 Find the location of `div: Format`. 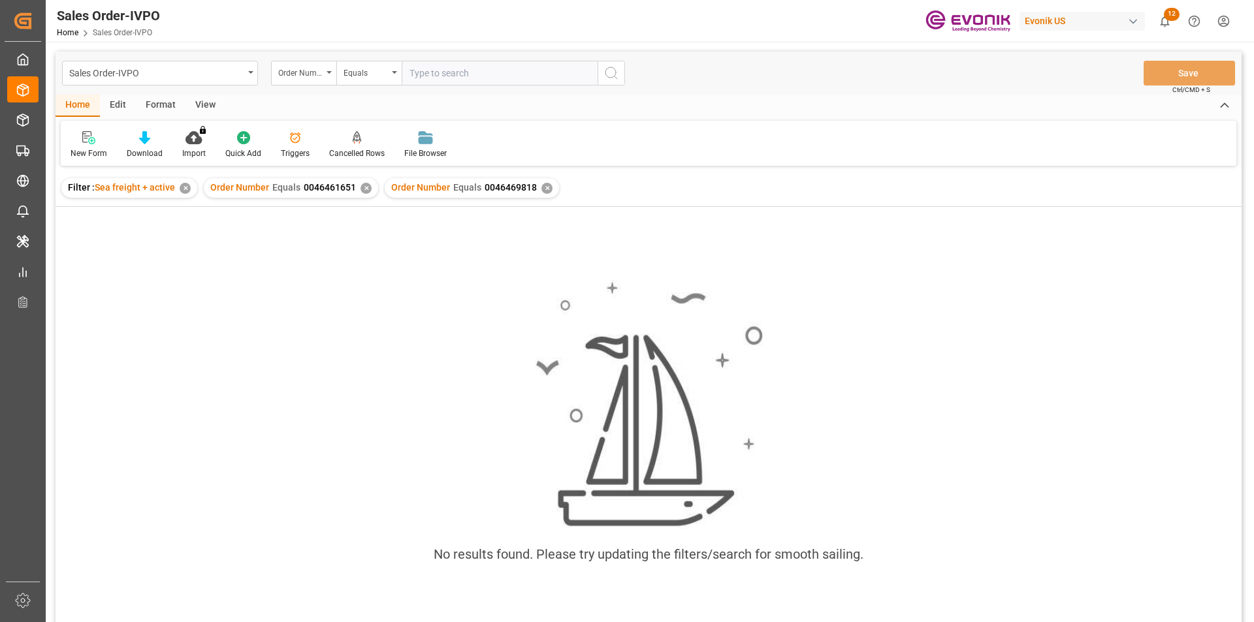

div: Format is located at coordinates (161, 106).